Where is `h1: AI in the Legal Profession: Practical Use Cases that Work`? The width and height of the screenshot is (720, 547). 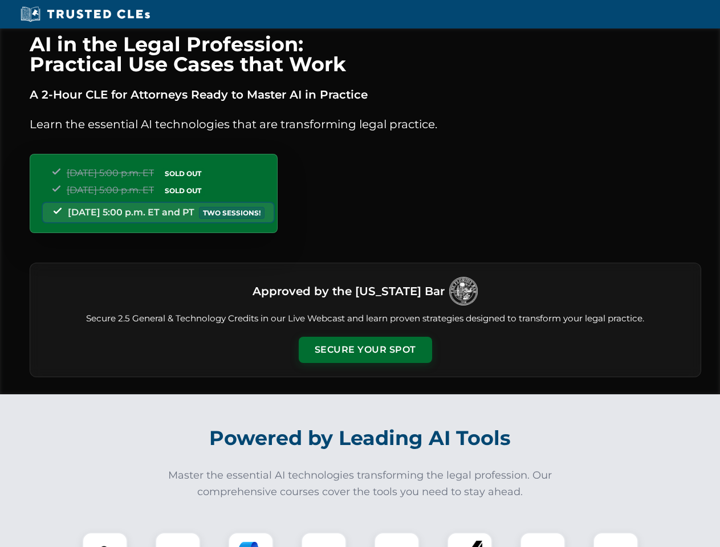
h1: AI in the Legal Profession: Practical Use Cases that Work is located at coordinates (366, 54).